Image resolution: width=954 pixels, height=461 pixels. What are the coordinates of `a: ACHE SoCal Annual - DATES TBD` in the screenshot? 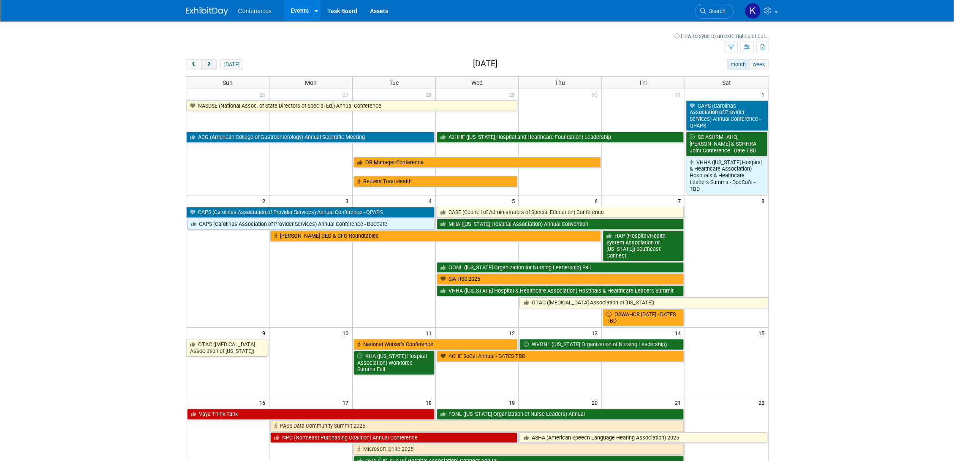 It's located at (560, 356).